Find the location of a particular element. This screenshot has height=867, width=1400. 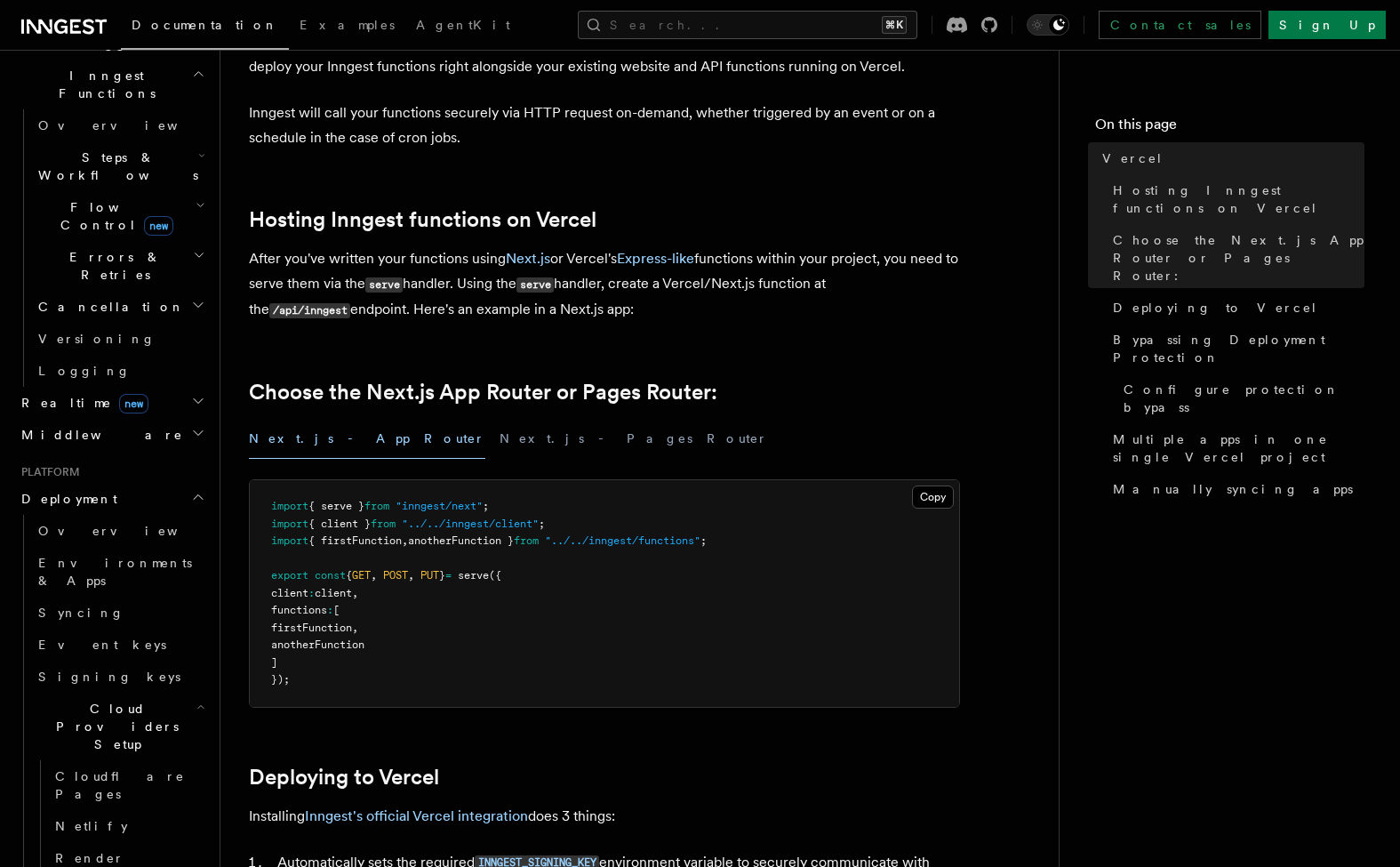

span: Steps & Workflows is located at coordinates (115, 167).